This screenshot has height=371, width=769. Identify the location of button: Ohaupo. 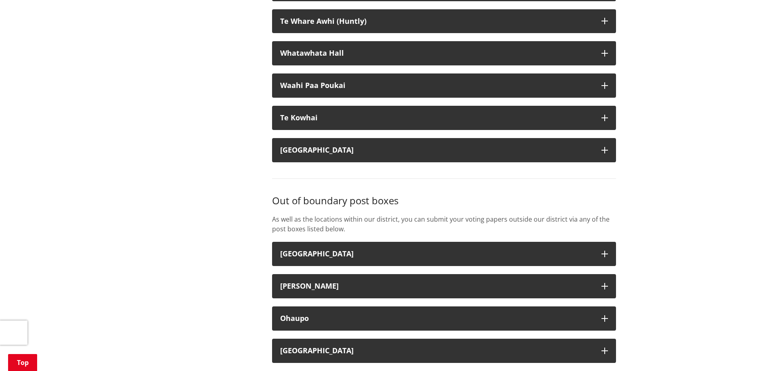
(444, 318).